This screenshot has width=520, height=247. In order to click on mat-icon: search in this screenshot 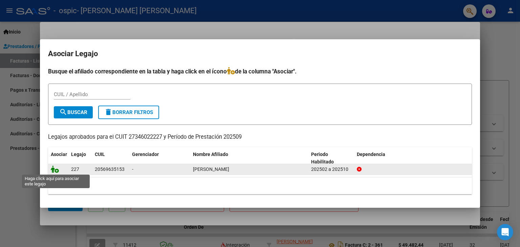, I will do `click(63, 112)`.